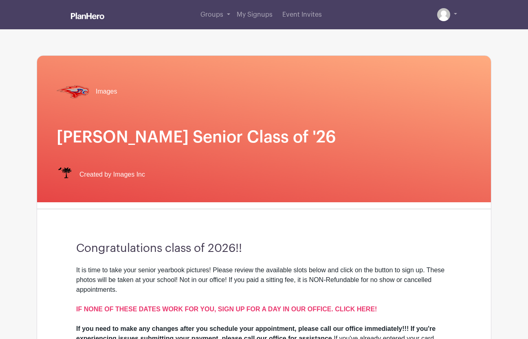  What do you see at coordinates (255, 15) in the screenshot?
I see `span: My Signups` at bounding box center [255, 15].